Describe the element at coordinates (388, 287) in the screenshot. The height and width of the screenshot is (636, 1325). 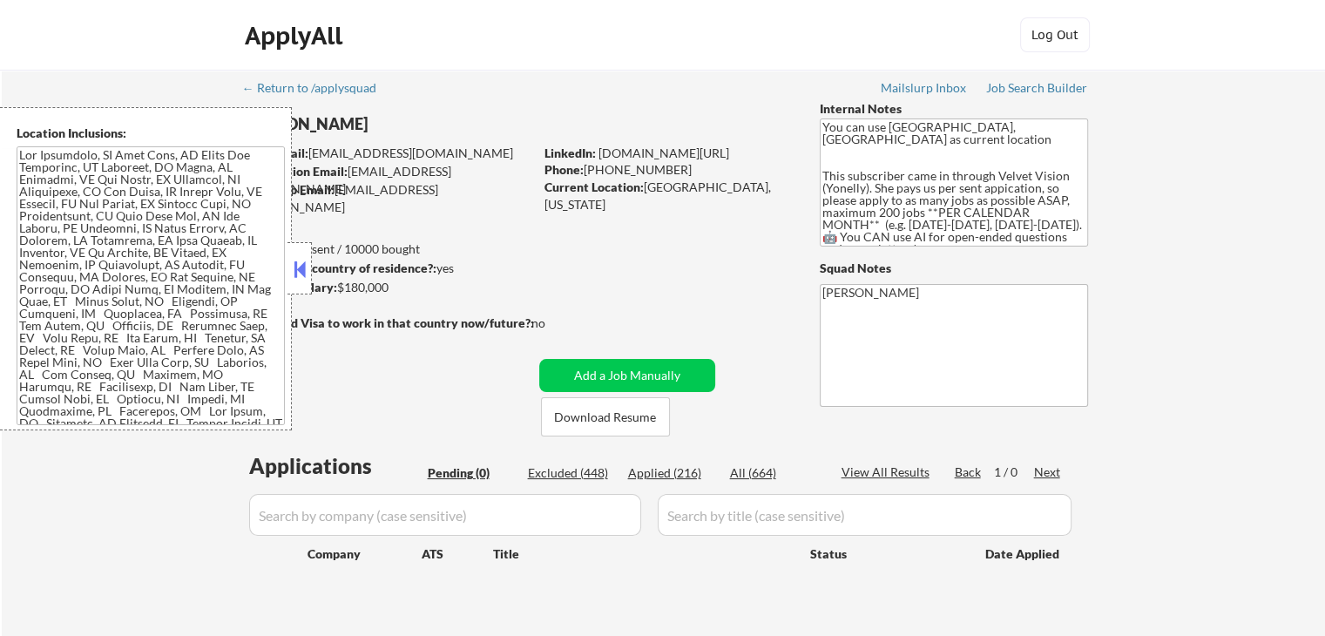
I see `div: $180,000` at that location.